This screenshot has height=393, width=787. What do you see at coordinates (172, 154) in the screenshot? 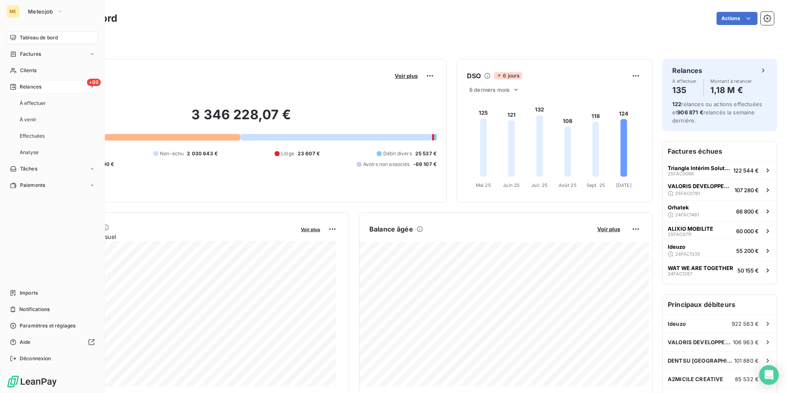
I see `span: Non-échu` at bounding box center [172, 154].